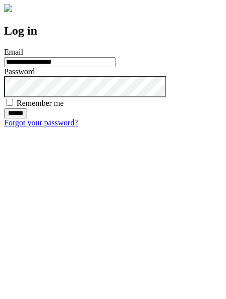 This screenshot has height=299, width=226. I want to click on label: Password, so click(19, 71).